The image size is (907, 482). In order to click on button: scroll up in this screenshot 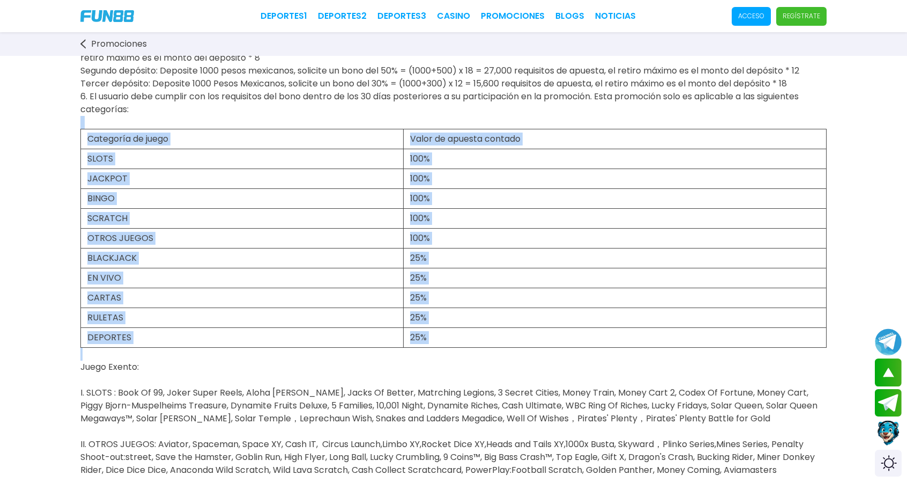, I will do `click(889, 372)`.